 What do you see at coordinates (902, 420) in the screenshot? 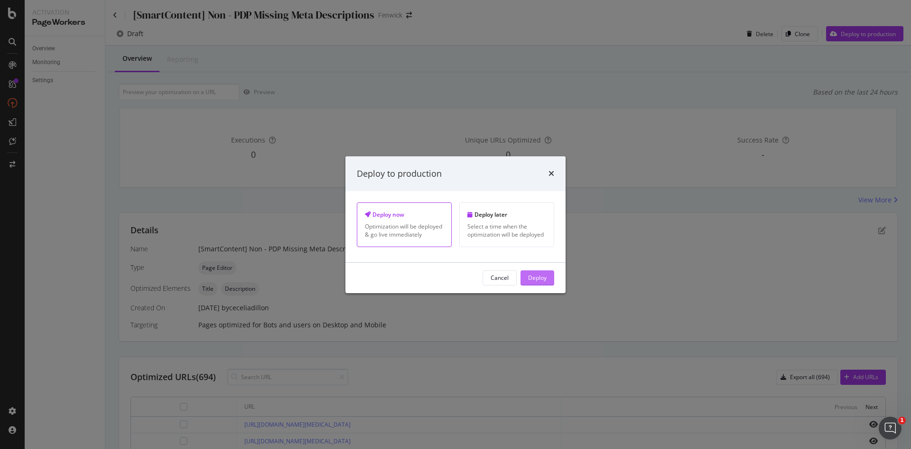
I see `span: 1` at bounding box center [902, 420].